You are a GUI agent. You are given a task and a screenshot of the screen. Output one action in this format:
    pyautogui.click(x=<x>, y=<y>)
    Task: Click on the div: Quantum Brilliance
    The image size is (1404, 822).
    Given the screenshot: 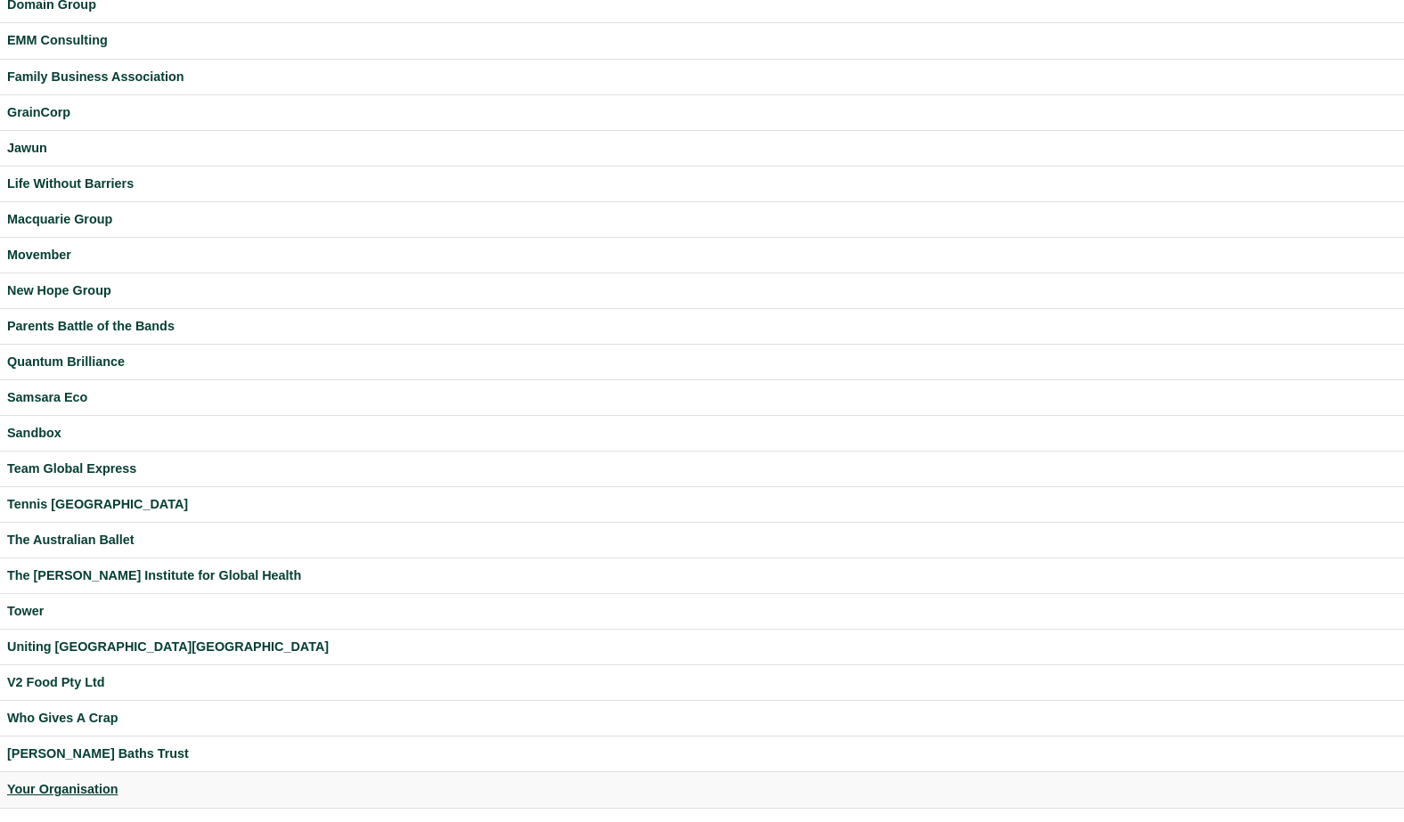 What is the action you would take?
    pyautogui.click(x=702, y=362)
    